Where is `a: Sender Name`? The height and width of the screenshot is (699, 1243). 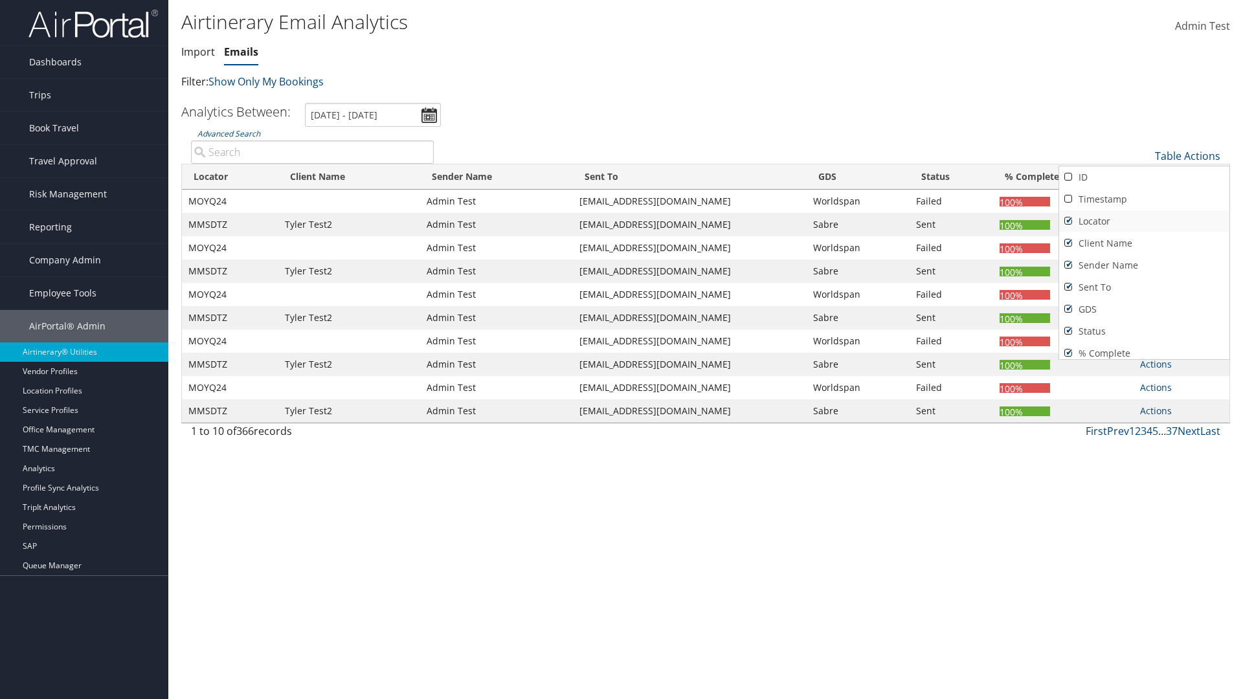
a: Sender Name is located at coordinates (1144, 265).